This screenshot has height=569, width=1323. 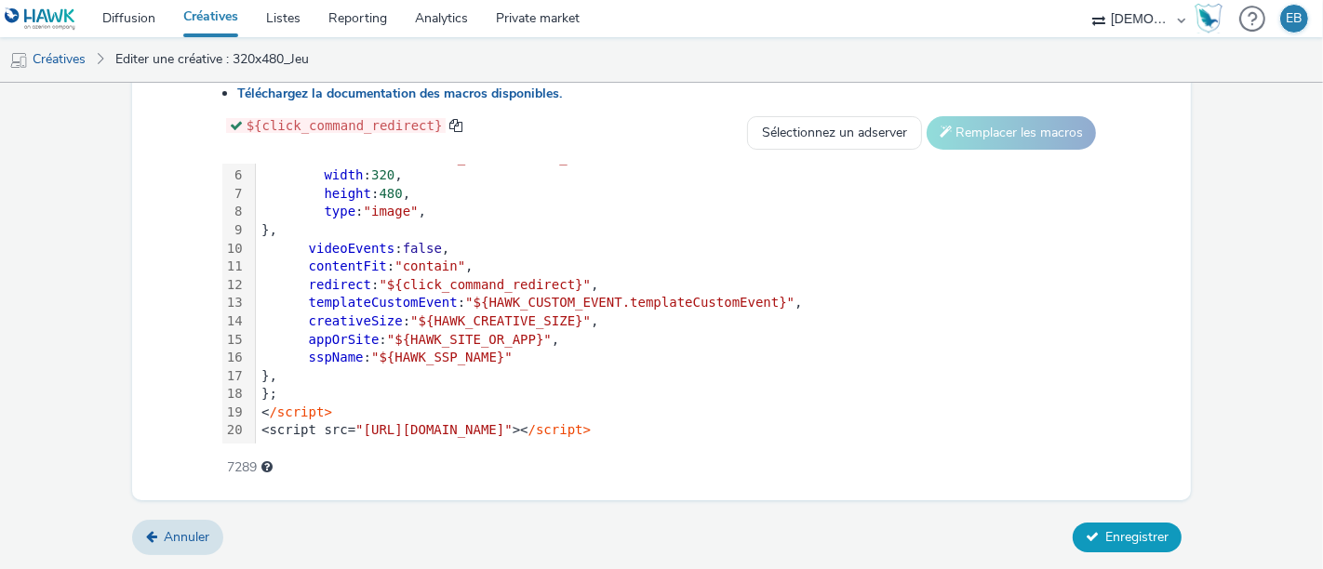 What do you see at coordinates (469, 339) in the screenshot?
I see `span: "${HAWK_SITE_OR_APP}"` at bounding box center [469, 339].